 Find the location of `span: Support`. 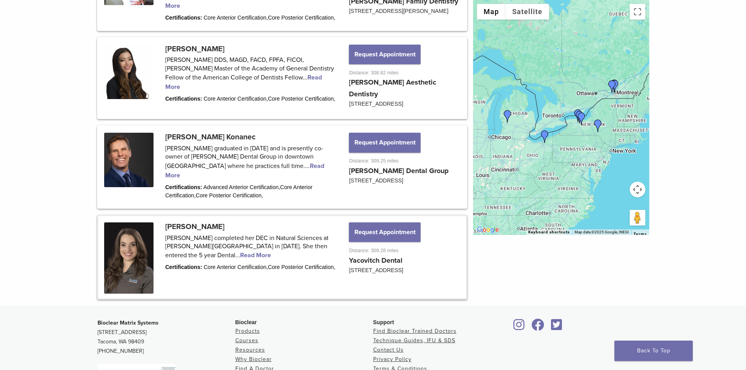

span: Support is located at coordinates (384, 322).